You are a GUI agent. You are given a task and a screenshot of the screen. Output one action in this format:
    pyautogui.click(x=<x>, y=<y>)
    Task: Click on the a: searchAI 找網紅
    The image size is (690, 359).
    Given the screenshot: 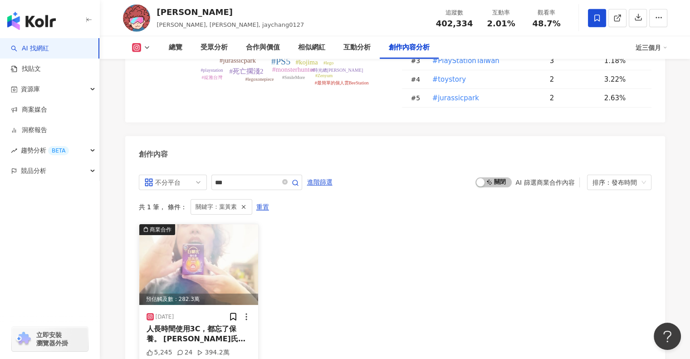 What is the action you would take?
    pyautogui.click(x=30, y=49)
    